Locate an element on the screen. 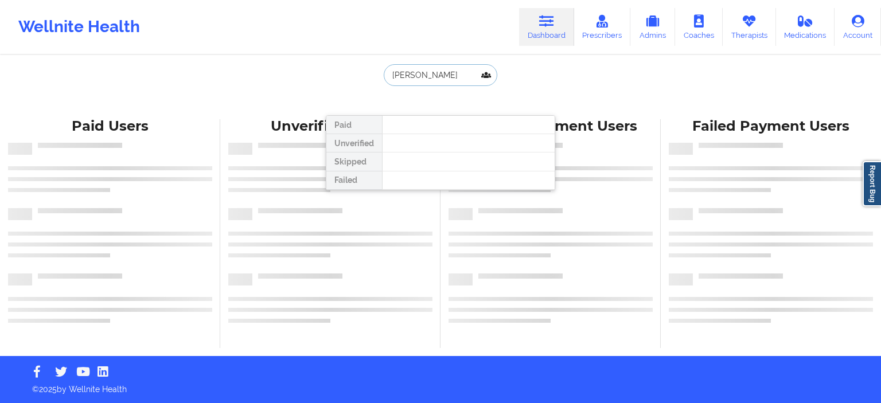 This screenshot has width=881, height=403. div: Skipped is located at coordinates (354, 162).